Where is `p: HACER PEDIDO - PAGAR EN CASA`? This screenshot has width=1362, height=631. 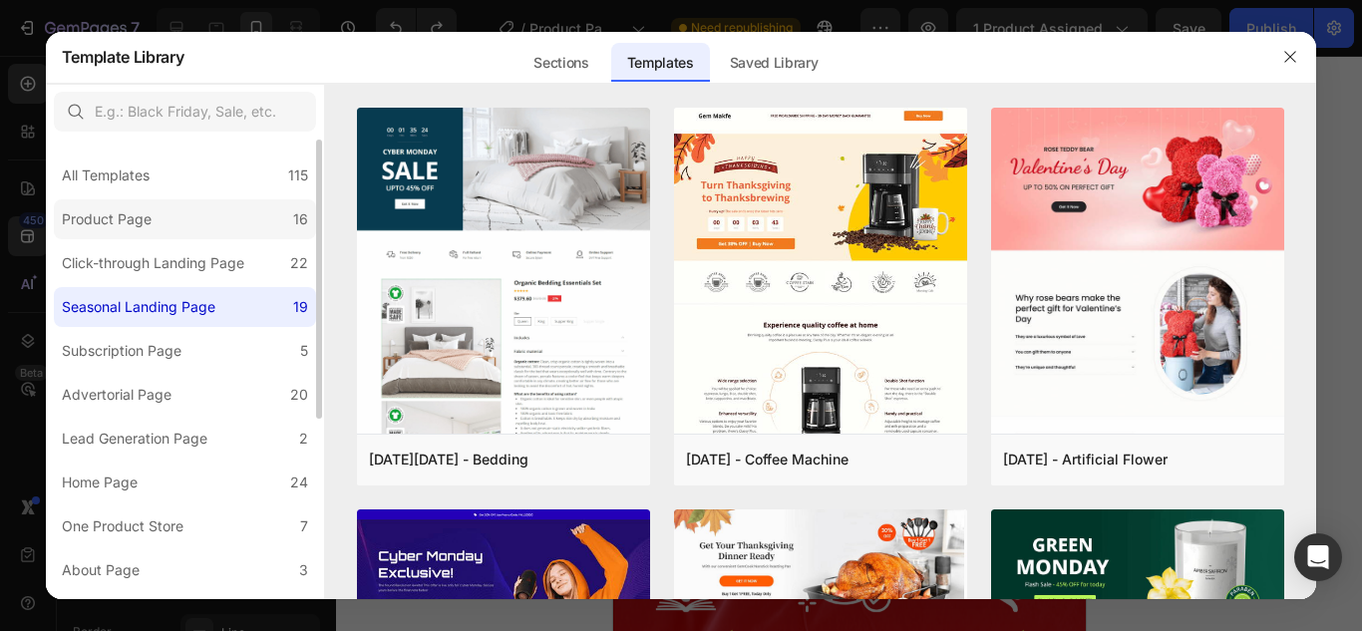
p: HACER PEDIDO - PAGAR EN CASA is located at coordinates (236, 342).